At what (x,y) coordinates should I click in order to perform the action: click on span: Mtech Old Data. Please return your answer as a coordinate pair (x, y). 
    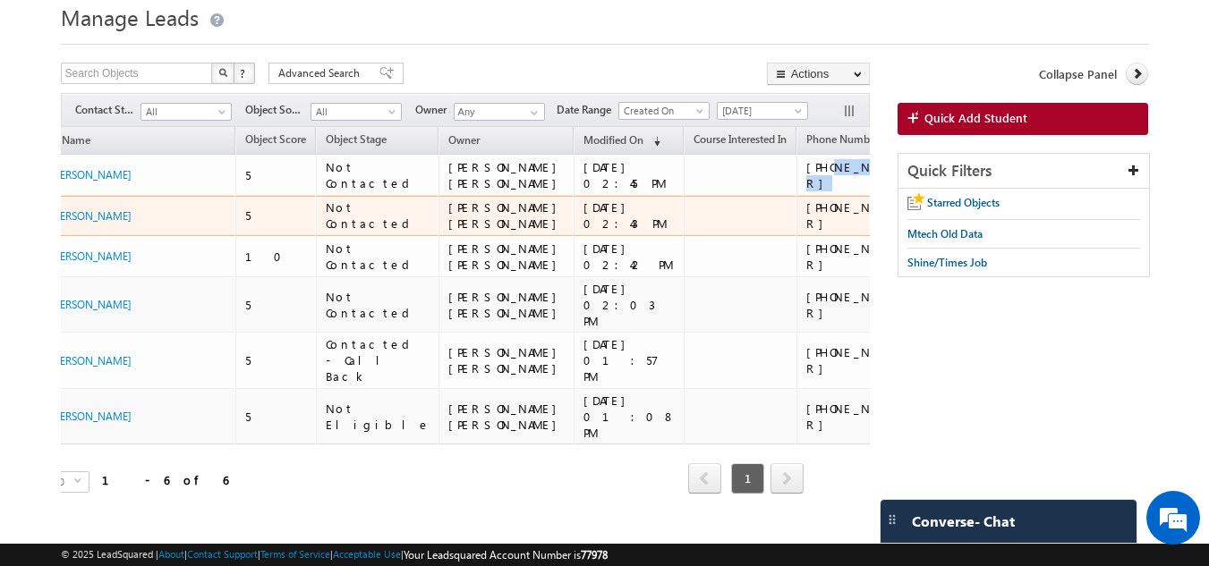
    Looking at the image, I should click on (945, 234).